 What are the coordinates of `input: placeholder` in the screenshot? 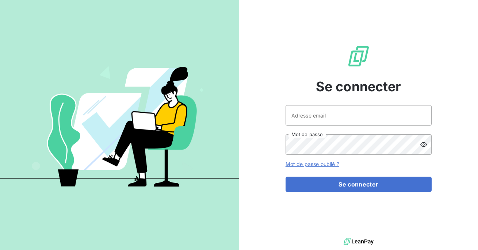 It's located at (358, 115).